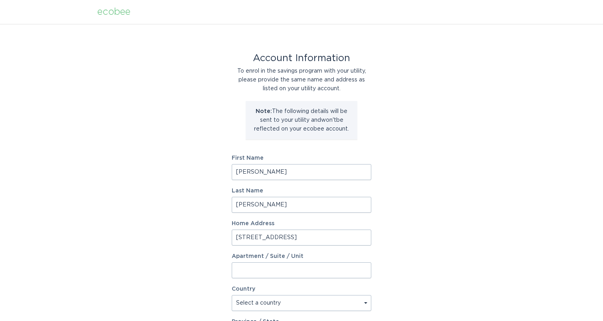 This screenshot has width=603, height=321. What do you see at coordinates (302, 191) in the screenshot?
I see `label: Last Name` at bounding box center [302, 191].